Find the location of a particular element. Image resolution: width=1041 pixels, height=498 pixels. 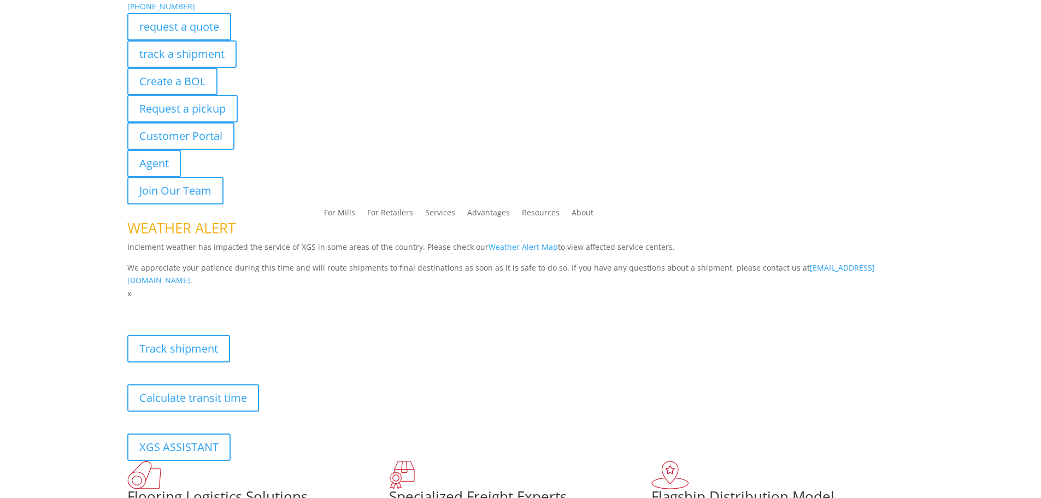

span: WEATHER ALERT is located at coordinates (181, 228).